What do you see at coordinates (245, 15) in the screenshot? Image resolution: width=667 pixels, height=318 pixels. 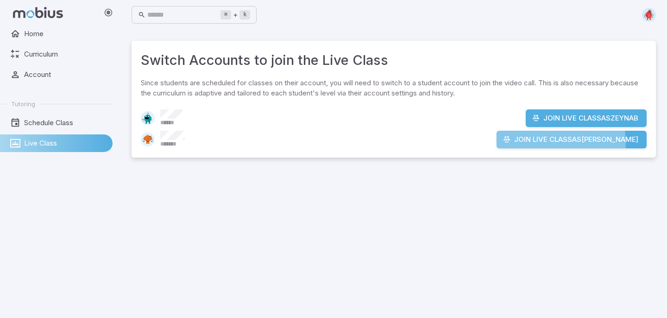 I see `kbd: k` at bounding box center [245, 15].